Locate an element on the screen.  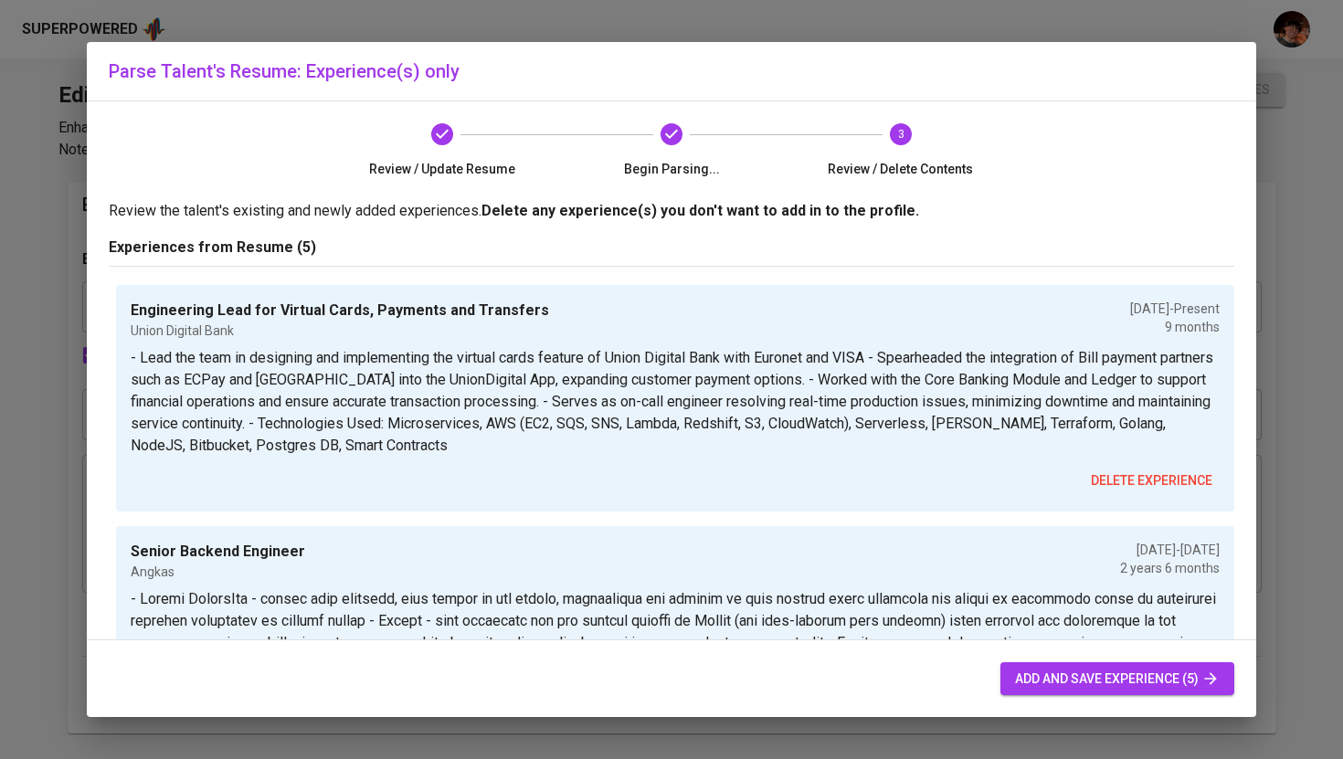
span: Review / Update Resume is located at coordinates (442, 169).